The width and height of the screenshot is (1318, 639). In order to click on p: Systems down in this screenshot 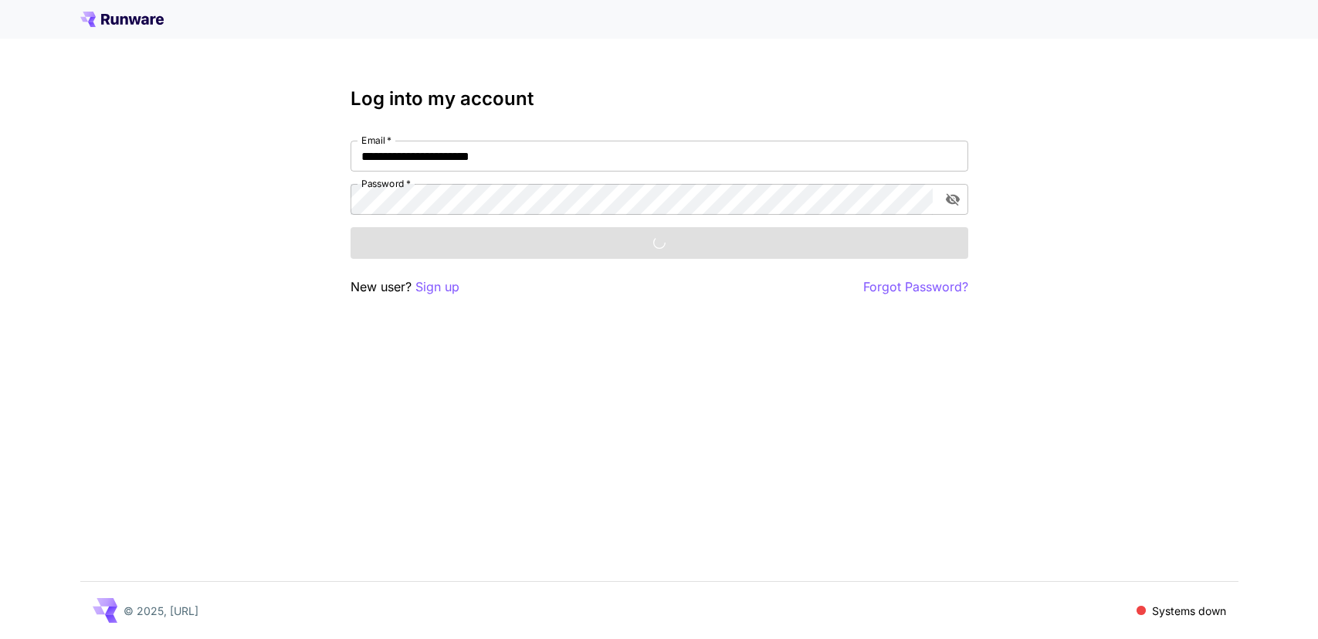, I will do `click(1189, 610)`.